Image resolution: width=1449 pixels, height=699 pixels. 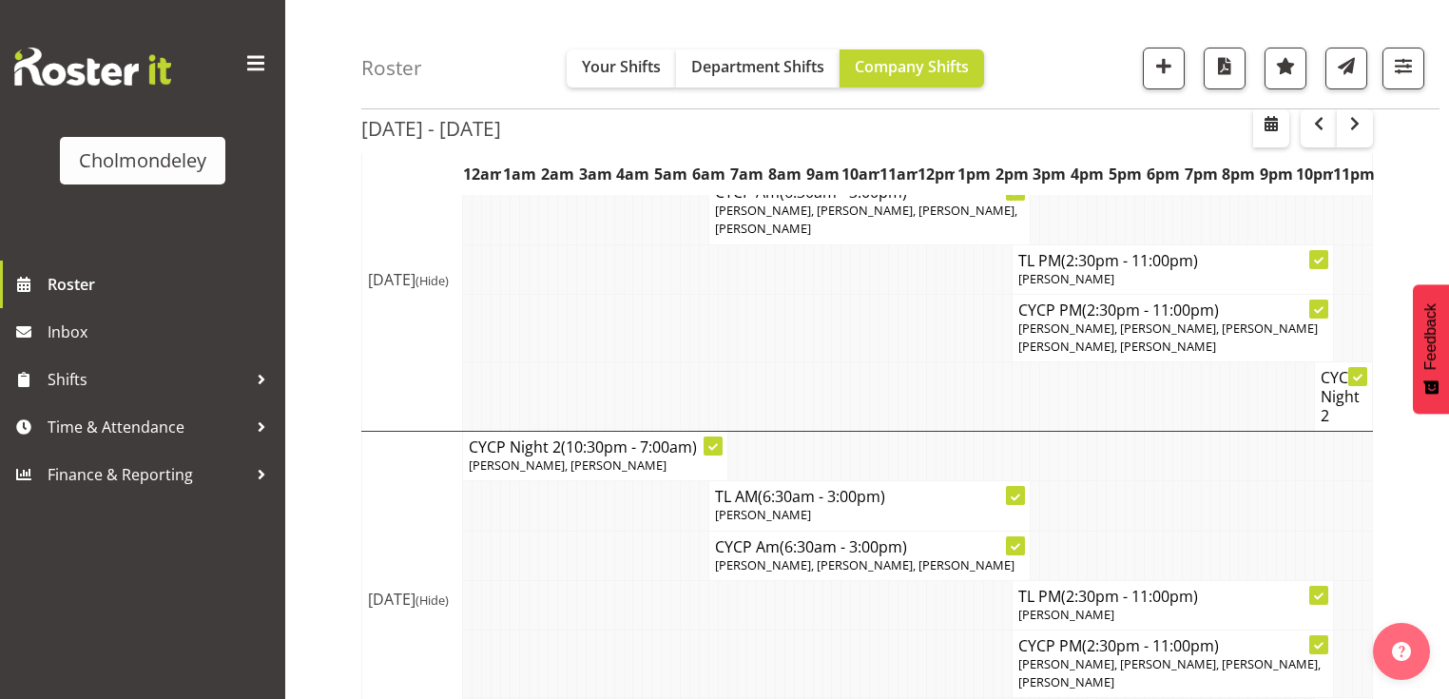 I want to click on button: Add a new shift, so click(x=1164, y=68).